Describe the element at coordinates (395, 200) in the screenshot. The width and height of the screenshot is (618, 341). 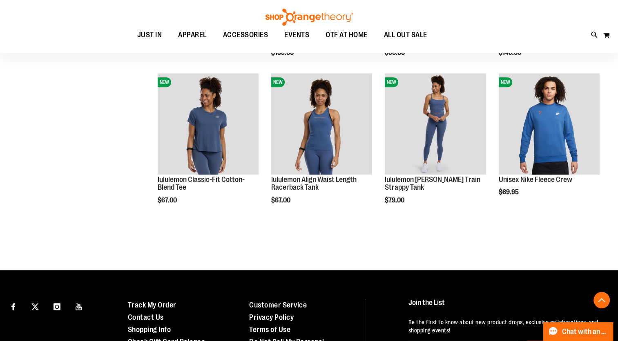
I see `span: $79.00` at that location.